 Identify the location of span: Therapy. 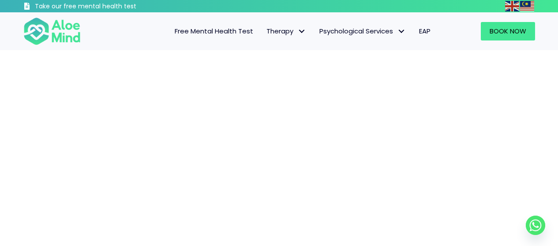
(286, 31).